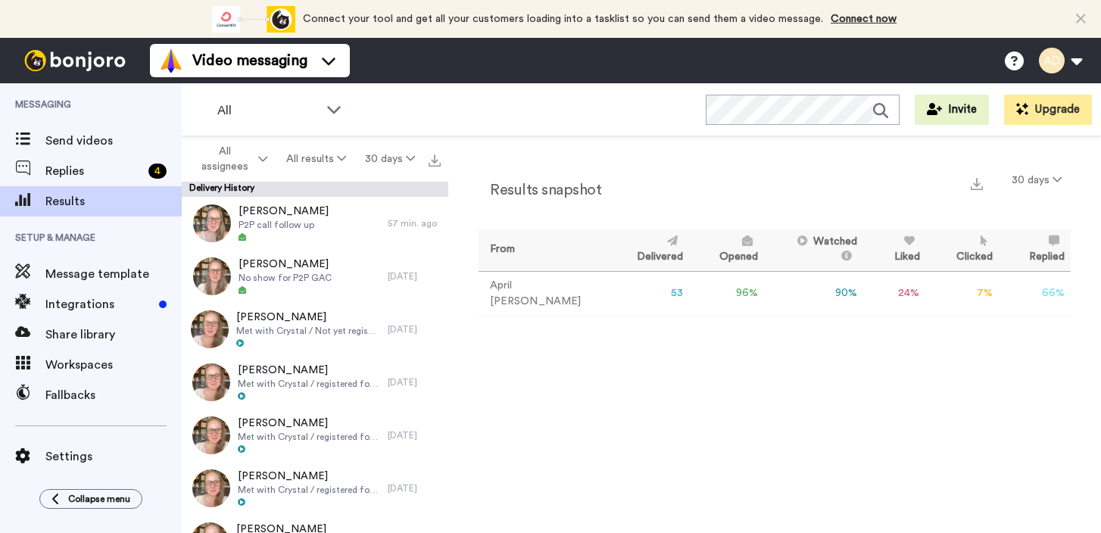  What do you see at coordinates (114, 274) in the screenshot?
I see `span: Message template` at bounding box center [114, 274].